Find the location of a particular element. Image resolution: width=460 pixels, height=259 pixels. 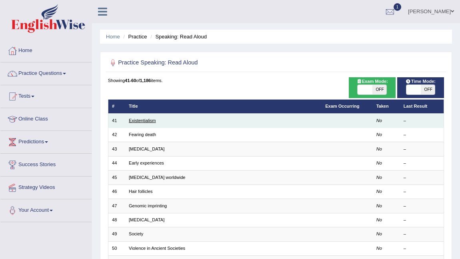

a: Exam Occurring is located at coordinates (342, 106).